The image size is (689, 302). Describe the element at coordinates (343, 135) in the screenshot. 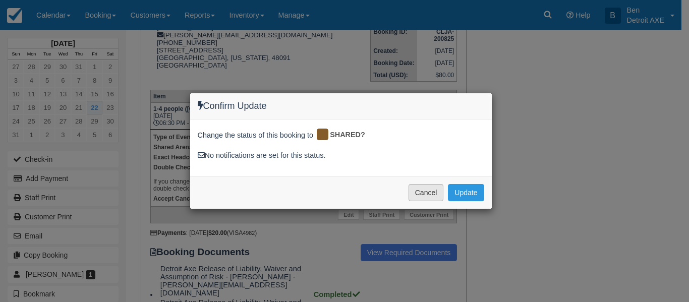

I see `div: SHARED?` at that location.